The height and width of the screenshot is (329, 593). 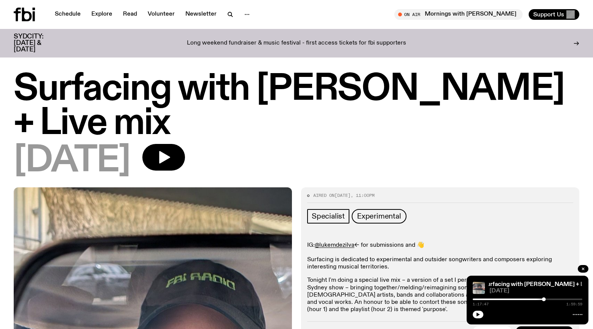 I want to click on button: Support Us, so click(x=554, y=14).